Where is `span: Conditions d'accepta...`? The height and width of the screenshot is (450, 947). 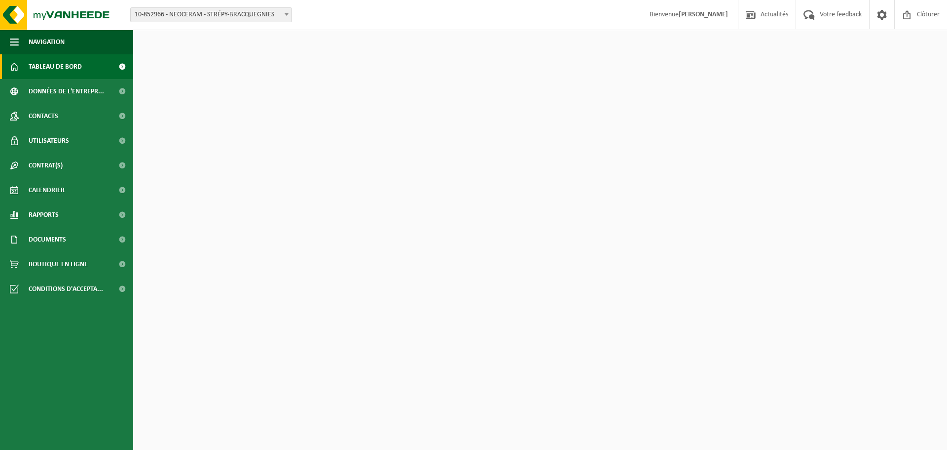
span: Conditions d'accepta... is located at coordinates (66, 289).